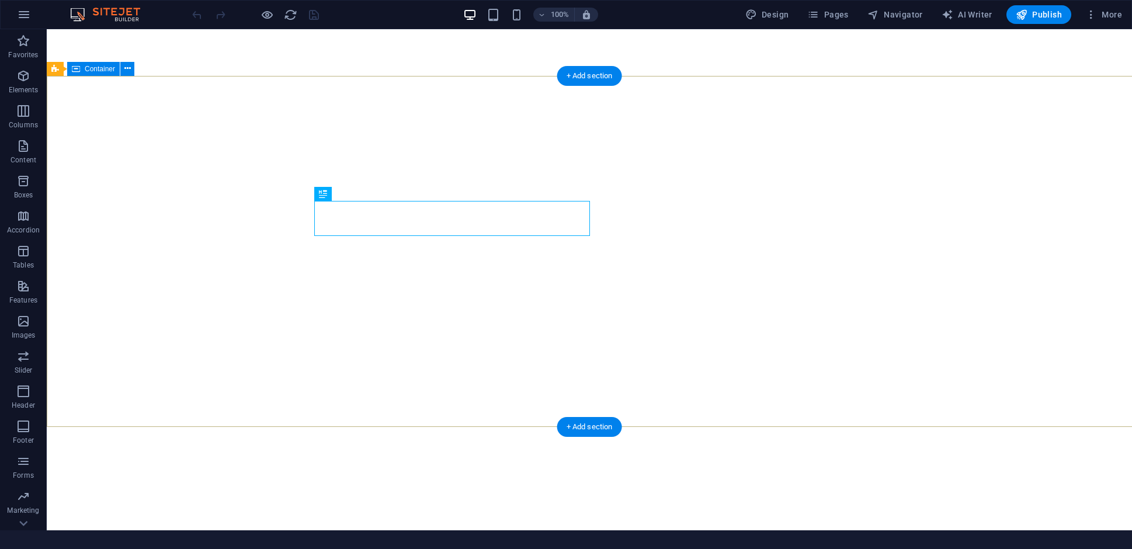  What do you see at coordinates (23, 440) in the screenshot?
I see `p: Footer` at bounding box center [23, 440].